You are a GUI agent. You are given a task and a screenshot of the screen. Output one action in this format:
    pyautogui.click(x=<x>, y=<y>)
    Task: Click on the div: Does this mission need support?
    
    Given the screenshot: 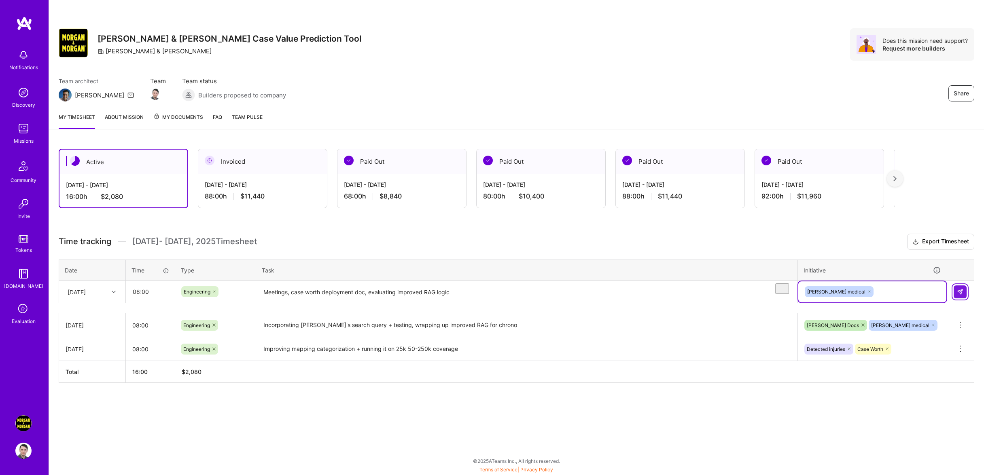 What is the action you would take?
    pyautogui.click(x=925, y=40)
    